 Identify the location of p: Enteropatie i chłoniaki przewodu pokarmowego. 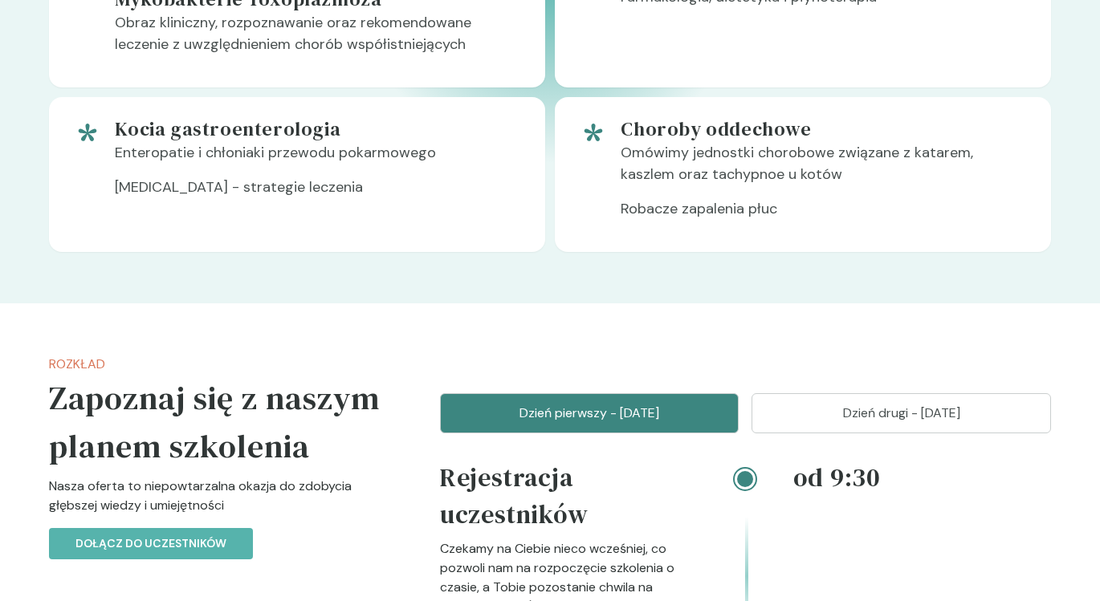
(317, 159).